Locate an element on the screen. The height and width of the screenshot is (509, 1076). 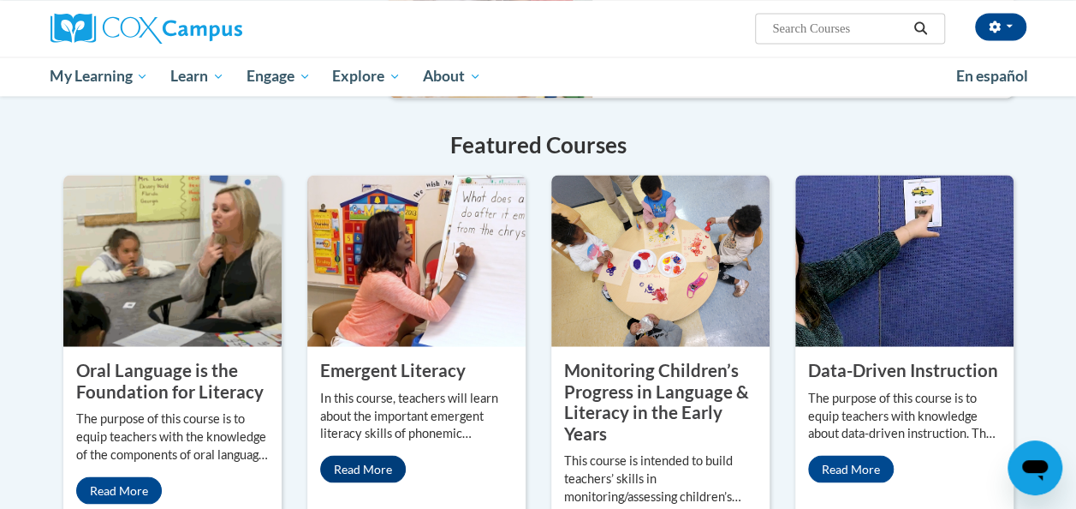
img: Oral Language is the Foundation for Literacy is located at coordinates (172, 260).